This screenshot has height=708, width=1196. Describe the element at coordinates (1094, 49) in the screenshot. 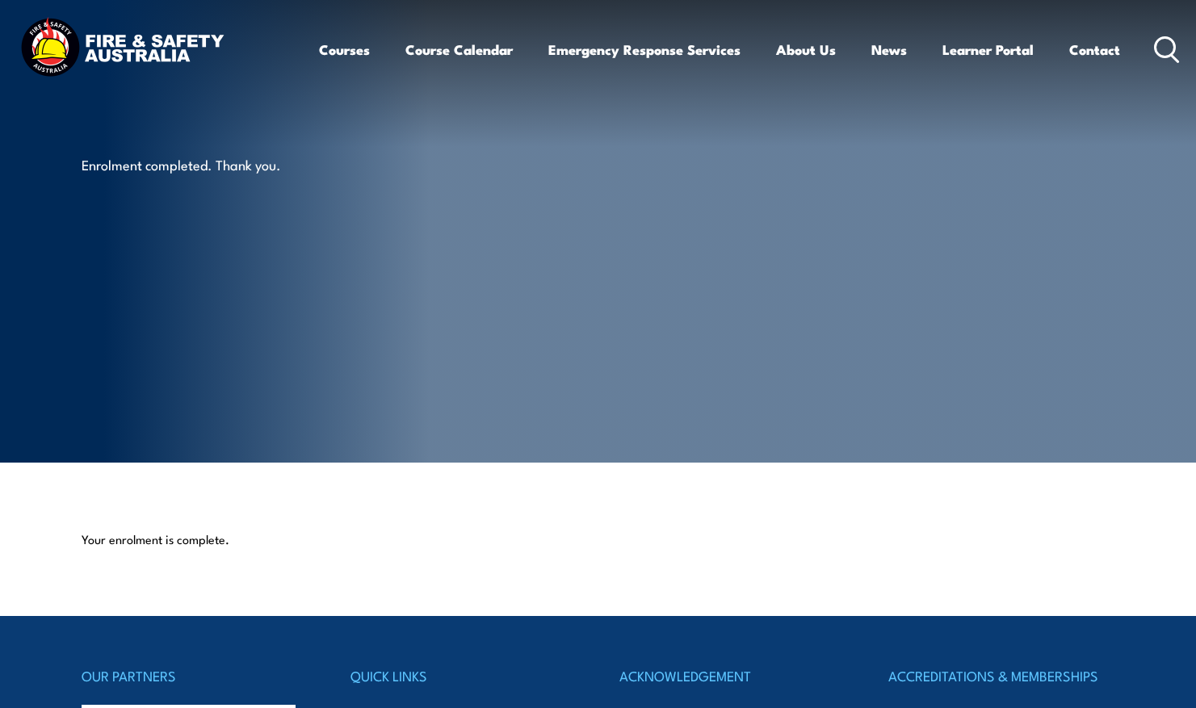

I see `a: Contact` at that location.